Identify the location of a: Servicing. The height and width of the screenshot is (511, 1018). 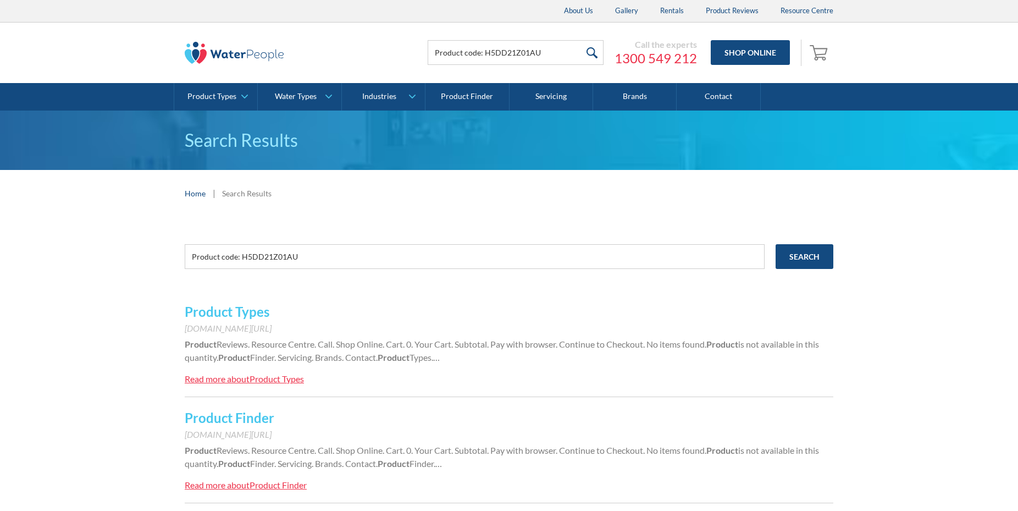
(551, 97).